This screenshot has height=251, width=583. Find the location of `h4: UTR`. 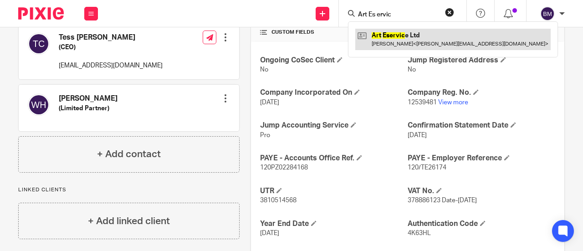

h4: UTR is located at coordinates (334, 191).